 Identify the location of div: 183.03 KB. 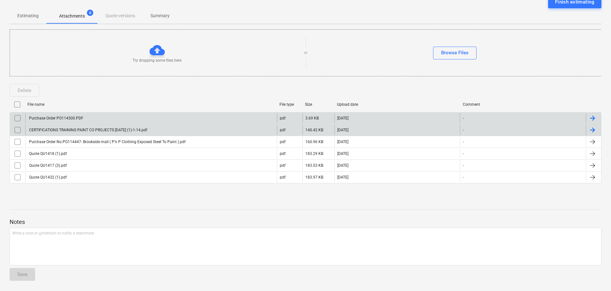
(314, 165).